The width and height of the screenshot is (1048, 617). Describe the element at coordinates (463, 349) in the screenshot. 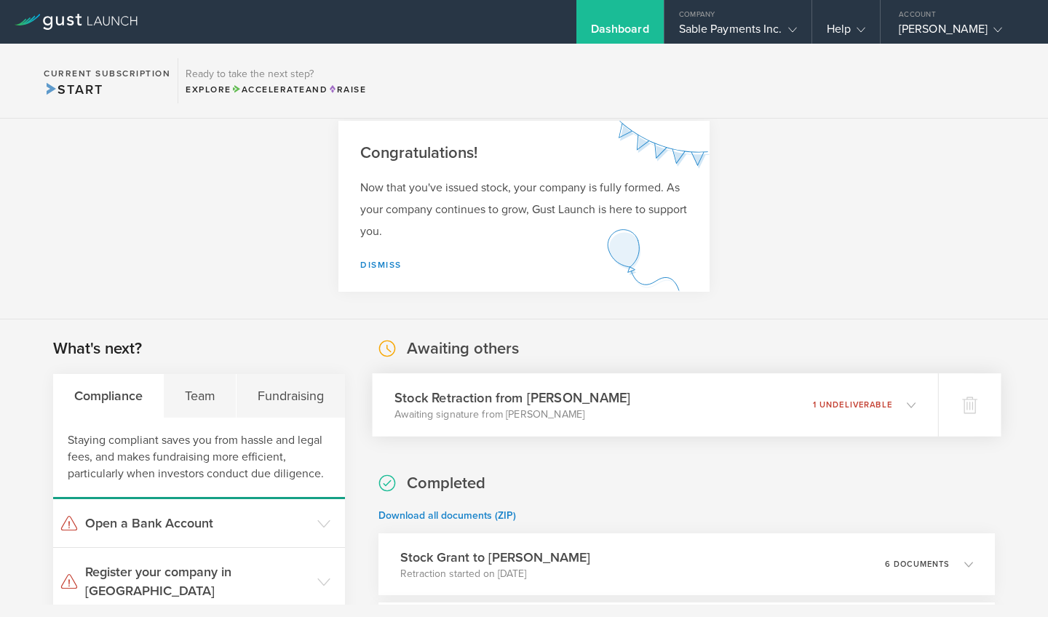

I see `h2: Awaiting others` at that location.